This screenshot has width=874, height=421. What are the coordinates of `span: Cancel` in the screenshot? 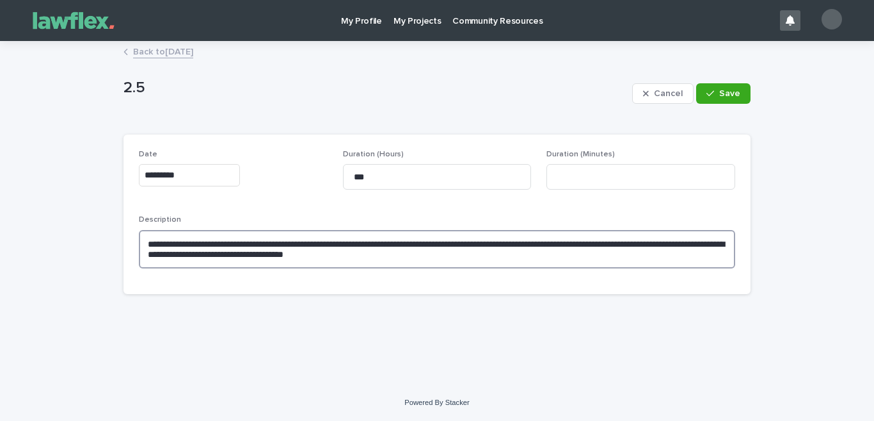 It's located at (668, 93).